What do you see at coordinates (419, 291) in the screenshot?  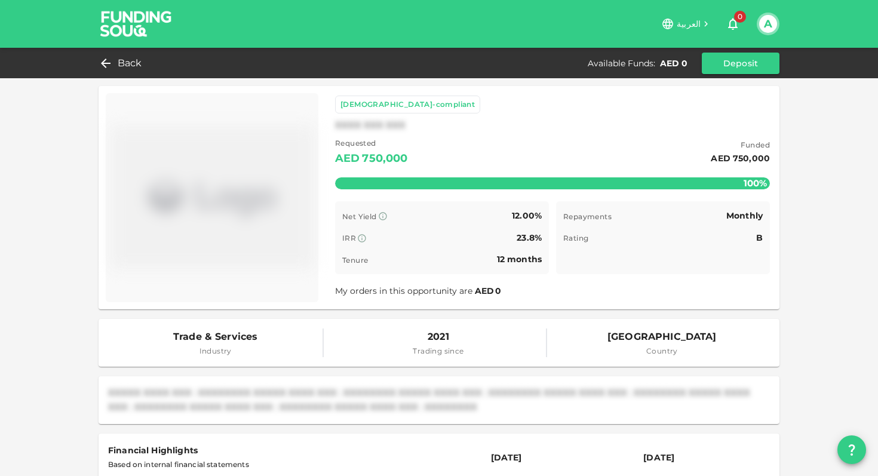 I see `span: My orders in this opportunity are` at bounding box center [419, 291].